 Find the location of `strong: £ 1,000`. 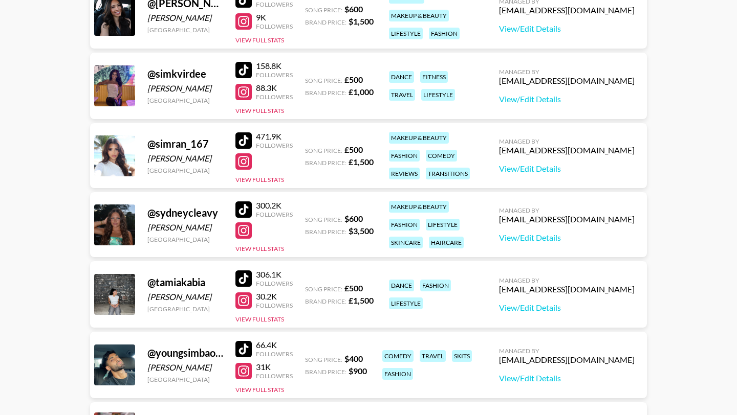

strong: £ 1,000 is located at coordinates (361, 92).